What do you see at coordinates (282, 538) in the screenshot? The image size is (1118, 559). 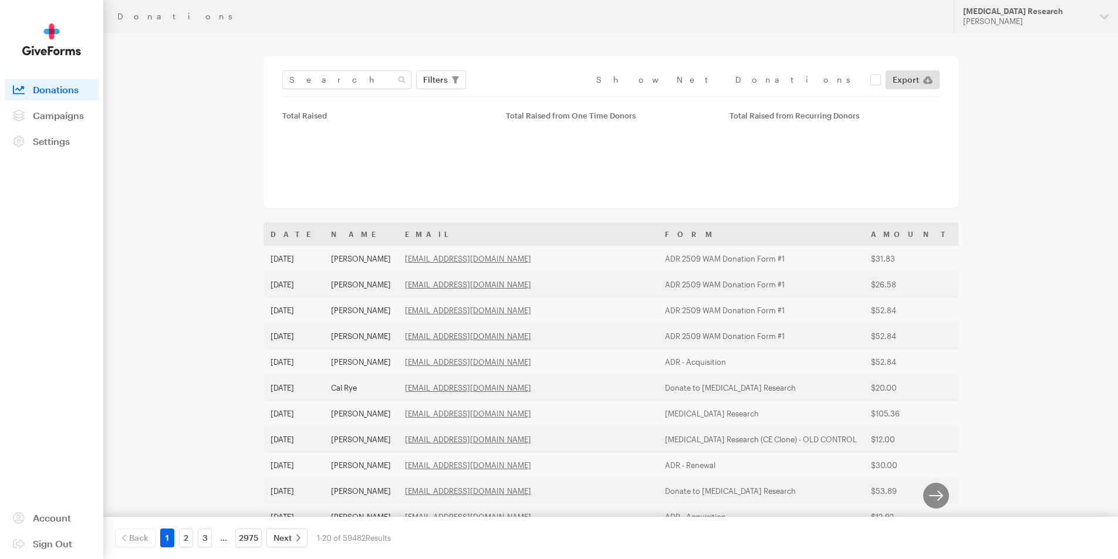 I see `span: Next` at bounding box center [282, 538].